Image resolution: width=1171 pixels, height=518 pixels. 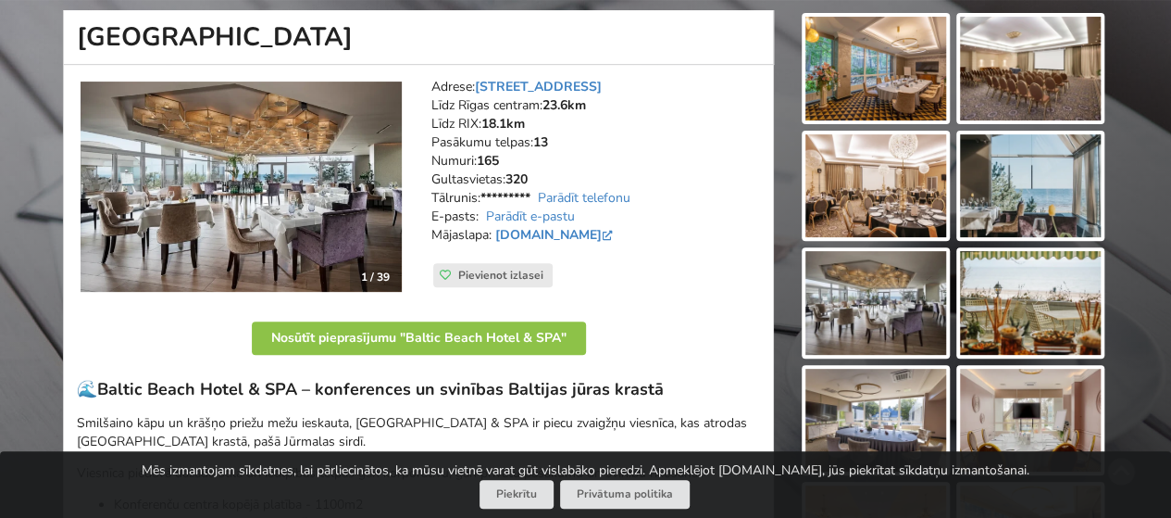 I want to click on strong: Baltic Beach Hotel & SPA – konferences un svinības Baltijas jūras krastā, so click(x=381, y=389).